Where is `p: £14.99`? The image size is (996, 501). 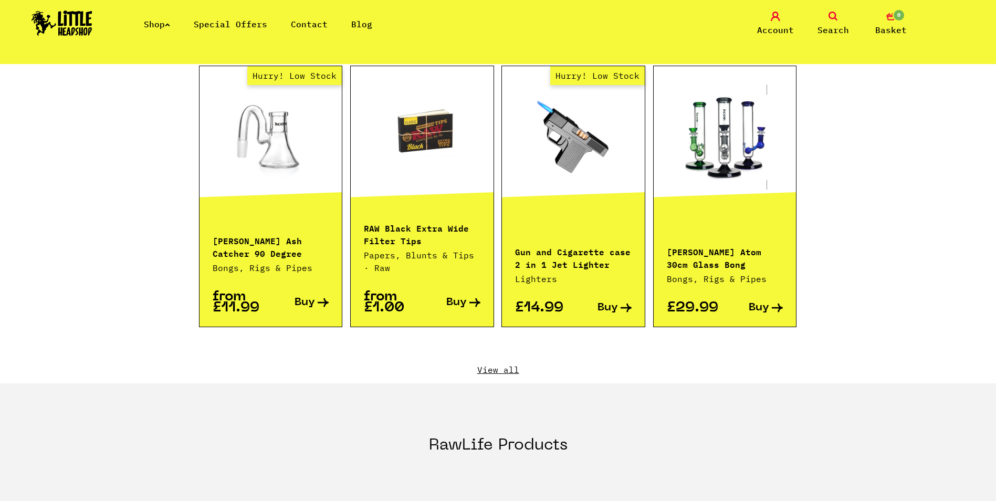 p: £14.99 is located at coordinates (544, 308).